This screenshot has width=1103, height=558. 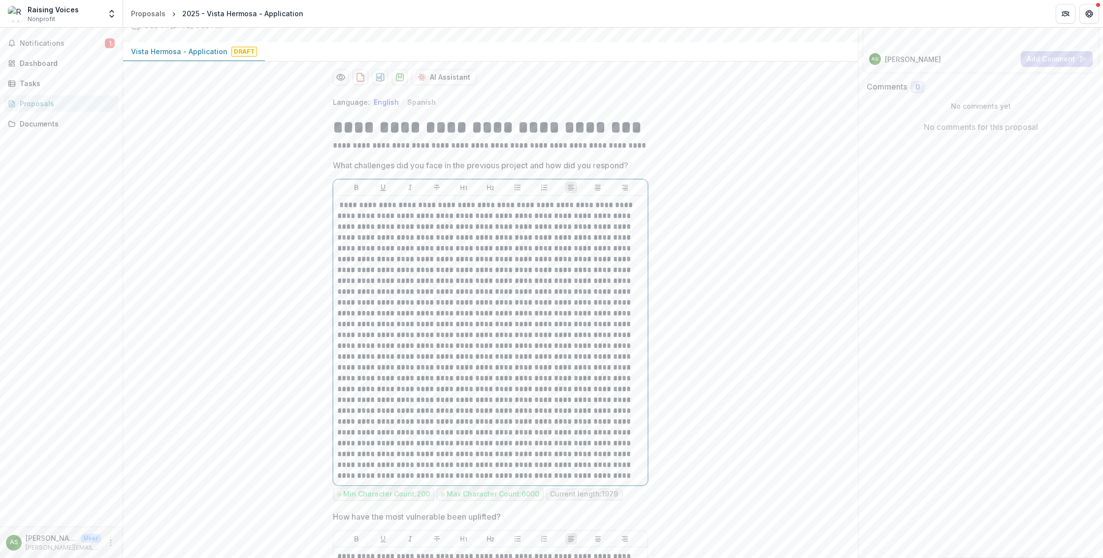 What do you see at coordinates (61, 63) in the screenshot?
I see `a: Dashboard` at bounding box center [61, 63].